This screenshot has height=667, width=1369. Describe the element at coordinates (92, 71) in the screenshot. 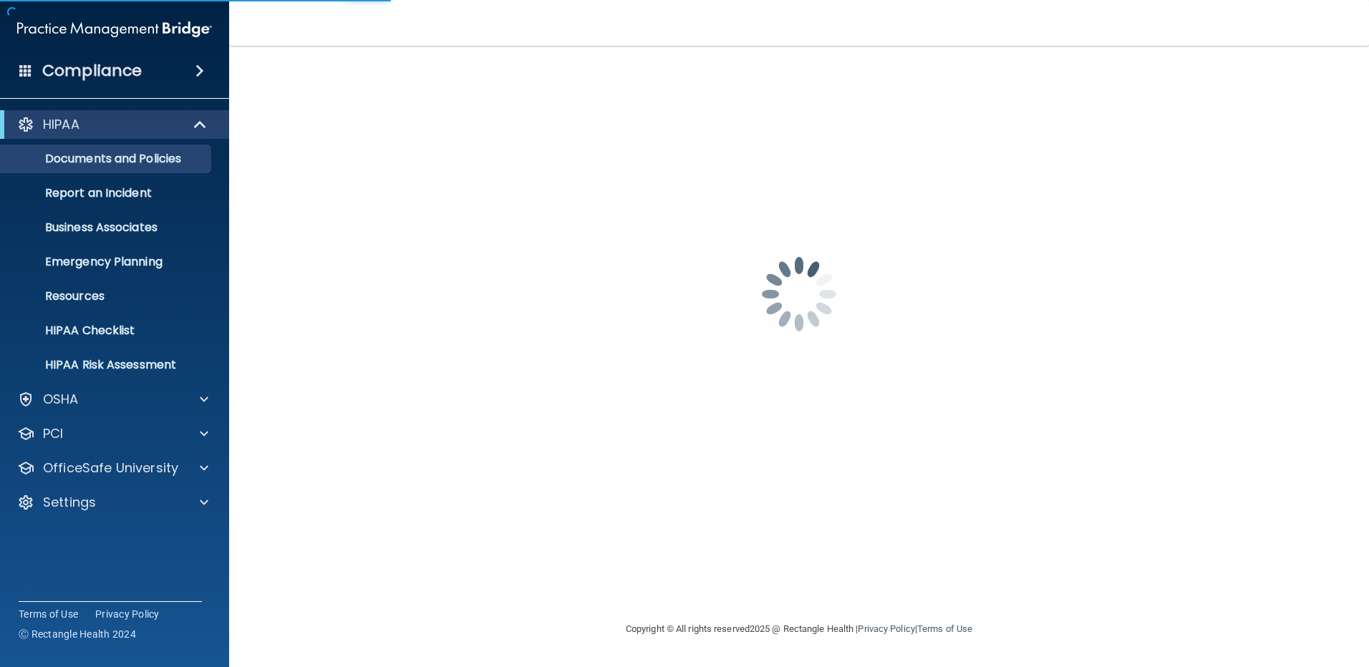

I see `h4: Compliance` at that location.